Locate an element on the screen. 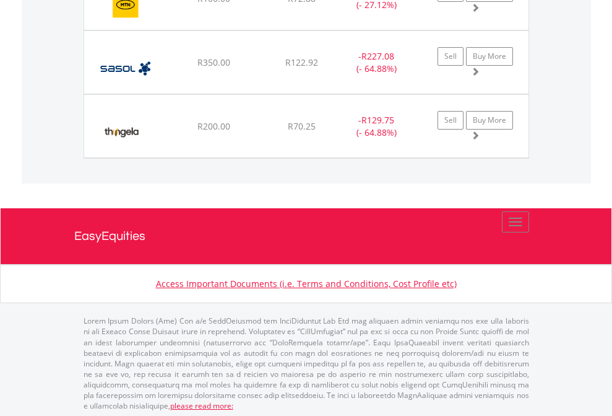 The image size is (612, 416). span: R70.25 is located at coordinates (302, 126).